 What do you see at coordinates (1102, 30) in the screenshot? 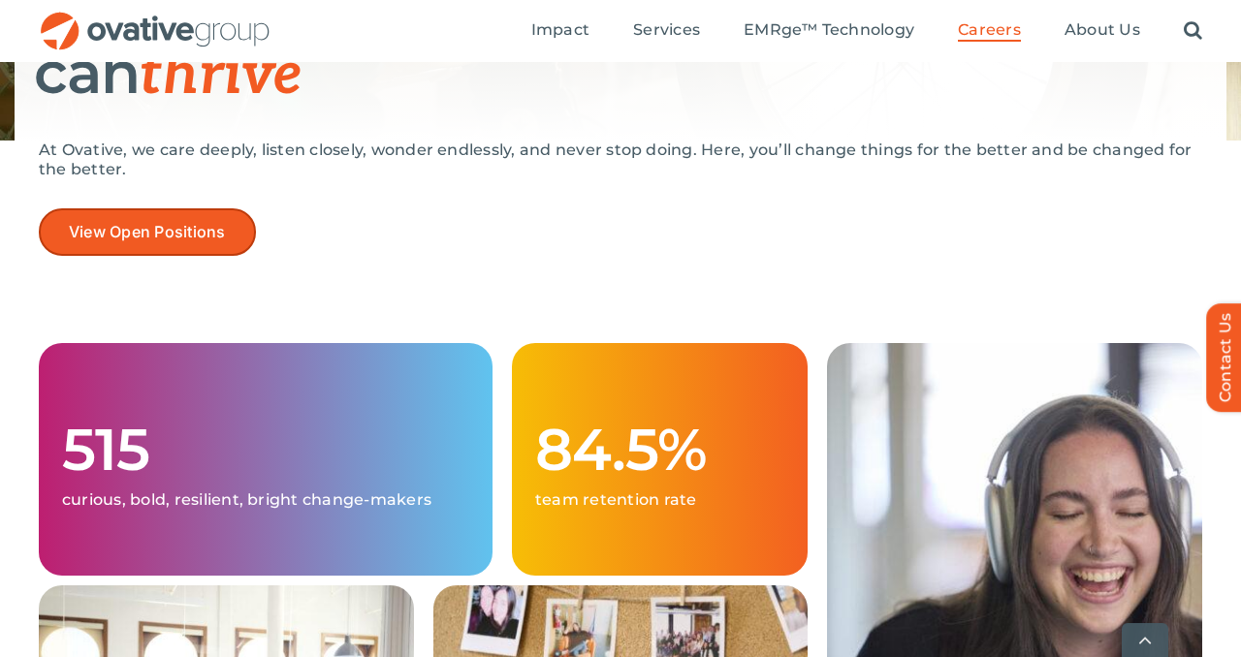
I see `span: About Us` at bounding box center [1102, 30].